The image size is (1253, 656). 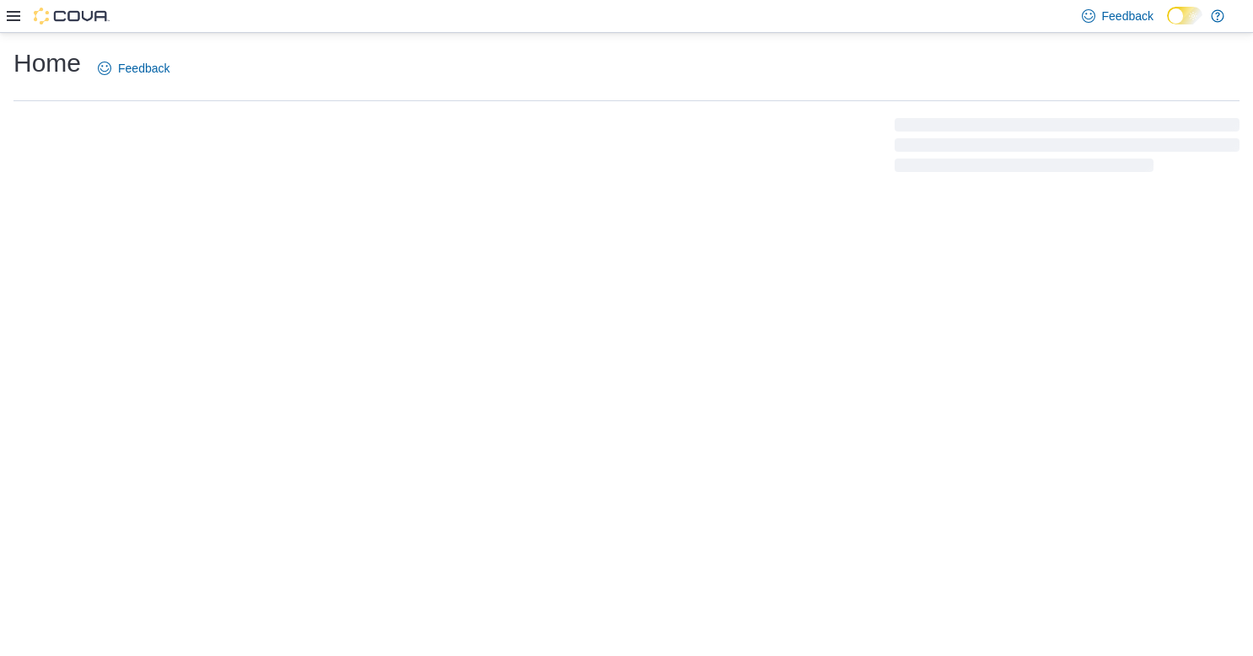 What do you see at coordinates (133, 68) in the screenshot?
I see `a: Feedback` at bounding box center [133, 68].